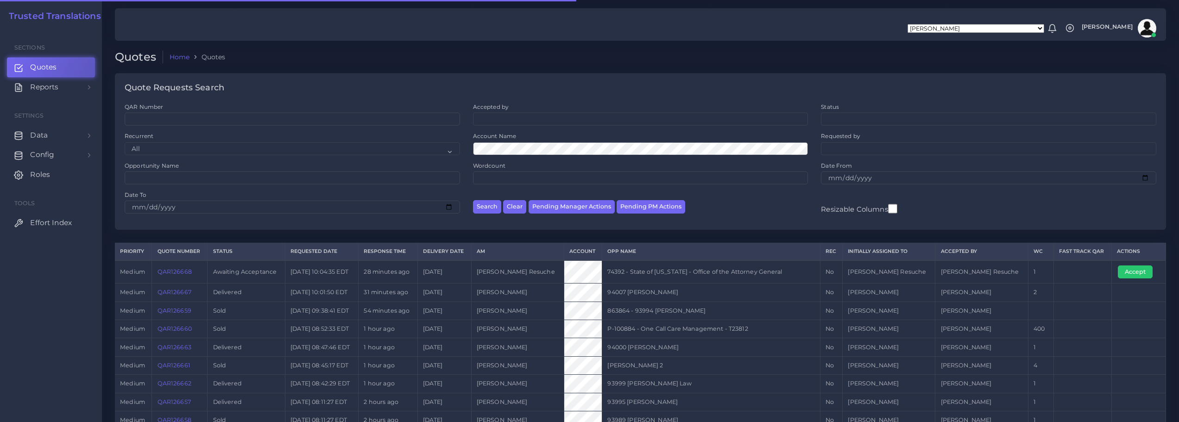 Image resolution: width=1179 pixels, height=422 pixels. I want to click on li: Quotes, so click(207, 57).